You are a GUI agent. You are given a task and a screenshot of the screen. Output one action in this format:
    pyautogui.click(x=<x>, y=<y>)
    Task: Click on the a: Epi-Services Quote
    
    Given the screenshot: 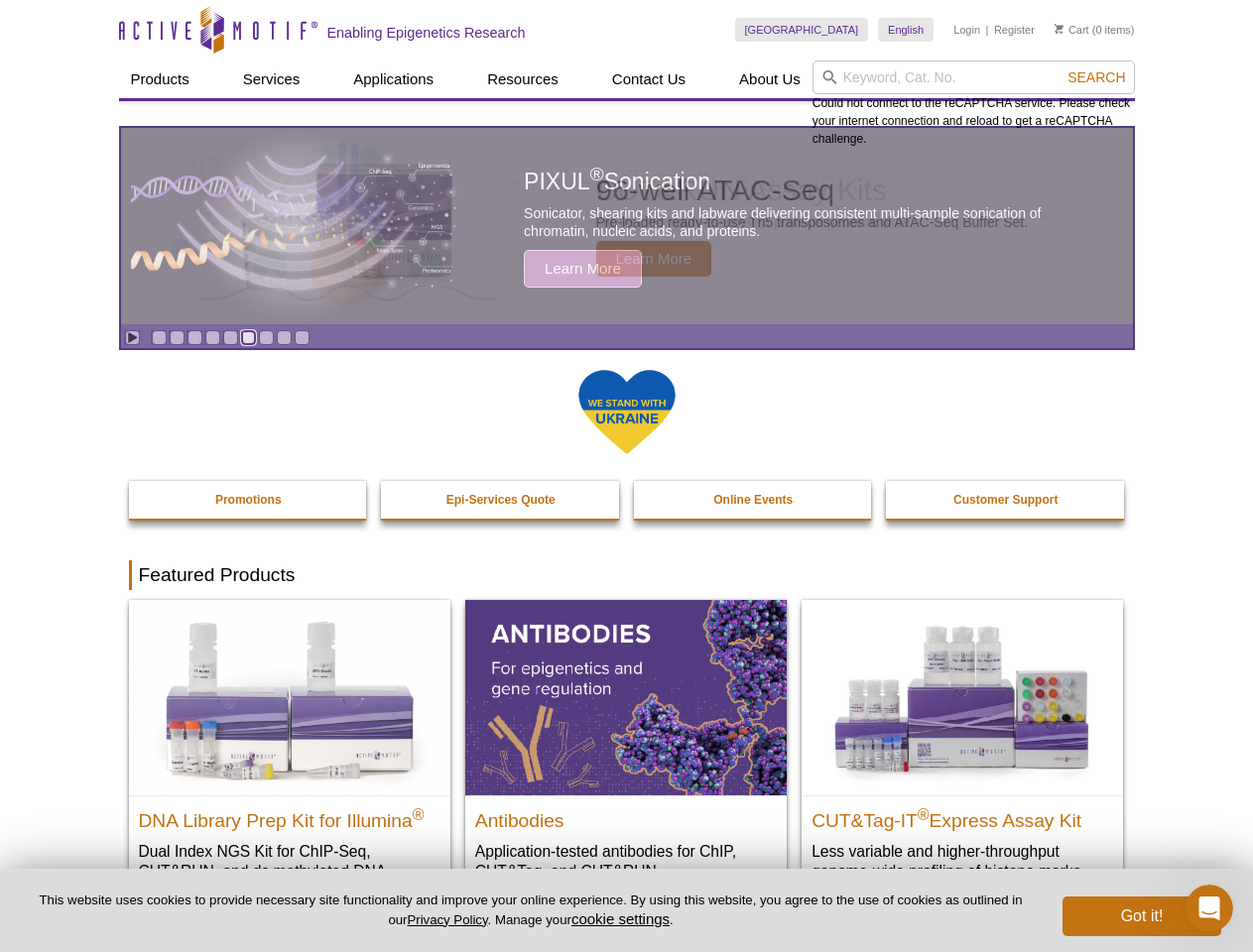 What is the action you would take?
    pyautogui.click(x=501, y=500)
    